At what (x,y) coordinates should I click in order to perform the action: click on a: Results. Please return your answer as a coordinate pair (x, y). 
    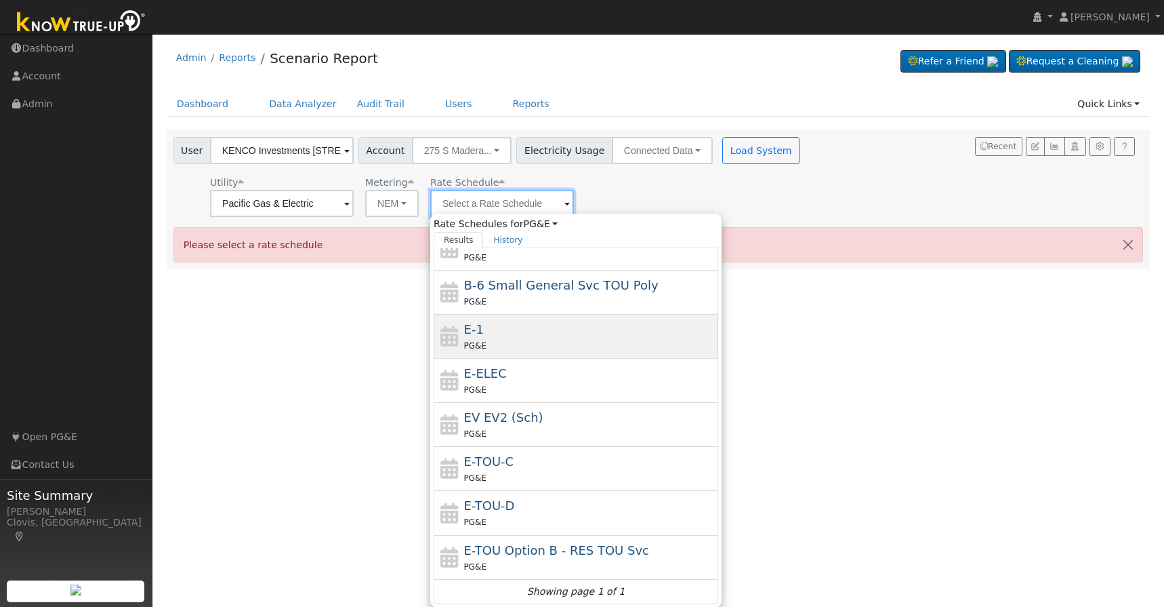
    Looking at the image, I should click on (459, 240).